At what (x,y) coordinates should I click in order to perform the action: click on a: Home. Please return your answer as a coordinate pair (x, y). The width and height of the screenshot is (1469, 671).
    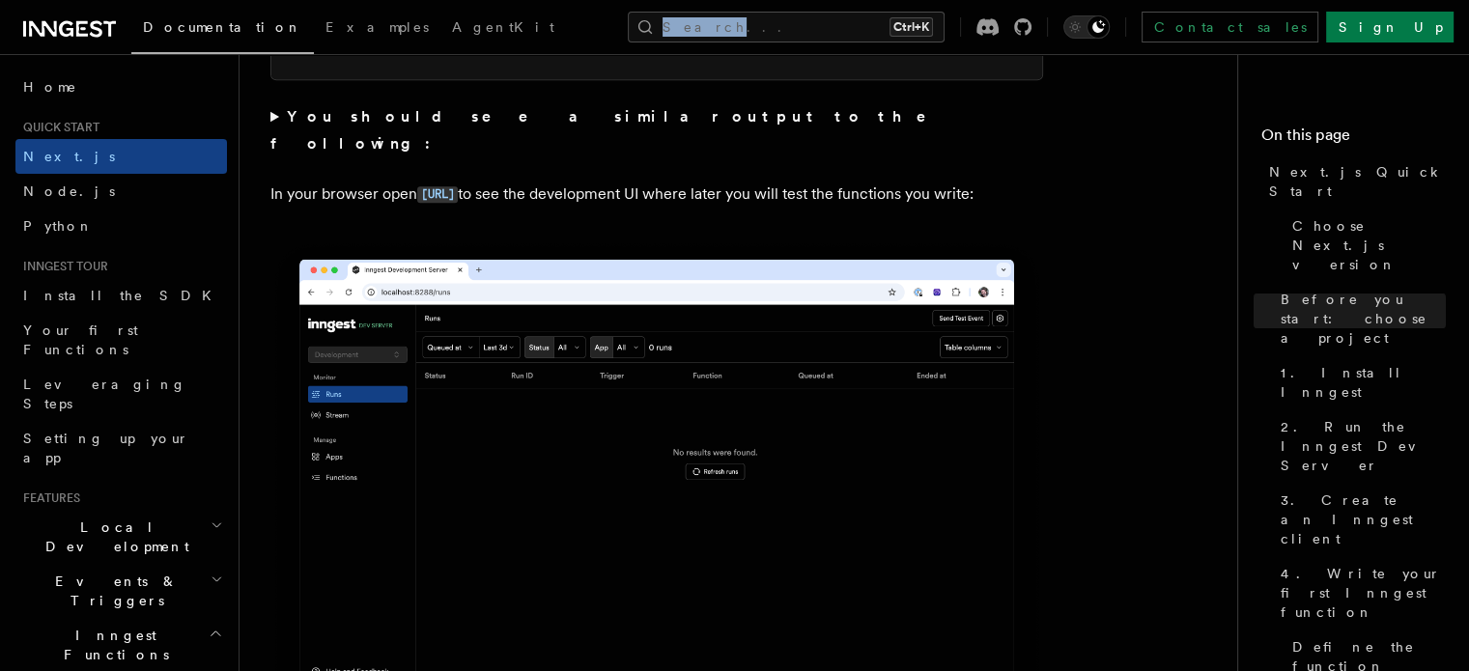
    Looking at the image, I should click on (121, 87).